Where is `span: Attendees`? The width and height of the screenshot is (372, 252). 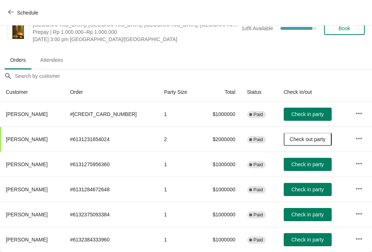 span: Attendees is located at coordinates (52, 60).